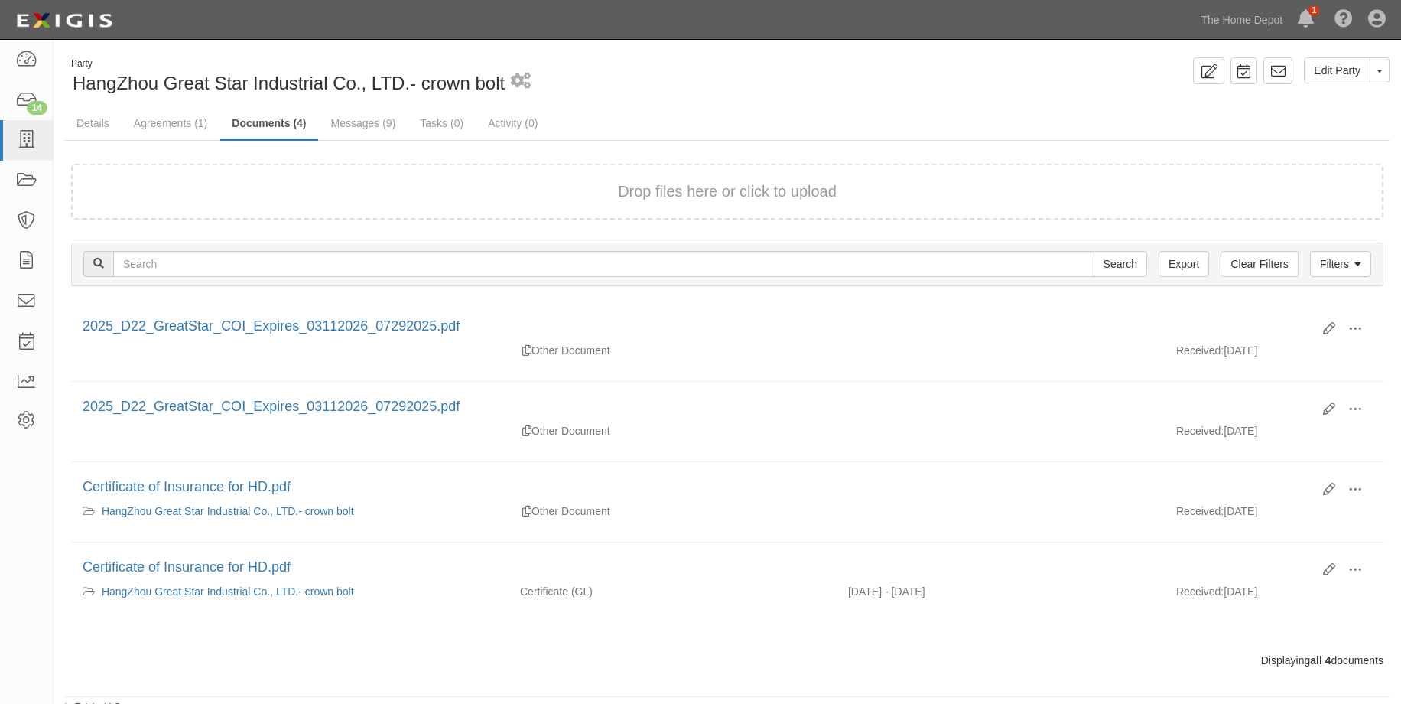 Image resolution: width=1401 pixels, height=704 pixels. What do you see at coordinates (1259, 264) in the screenshot?
I see `a: Clear Filters` at bounding box center [1259, 264].